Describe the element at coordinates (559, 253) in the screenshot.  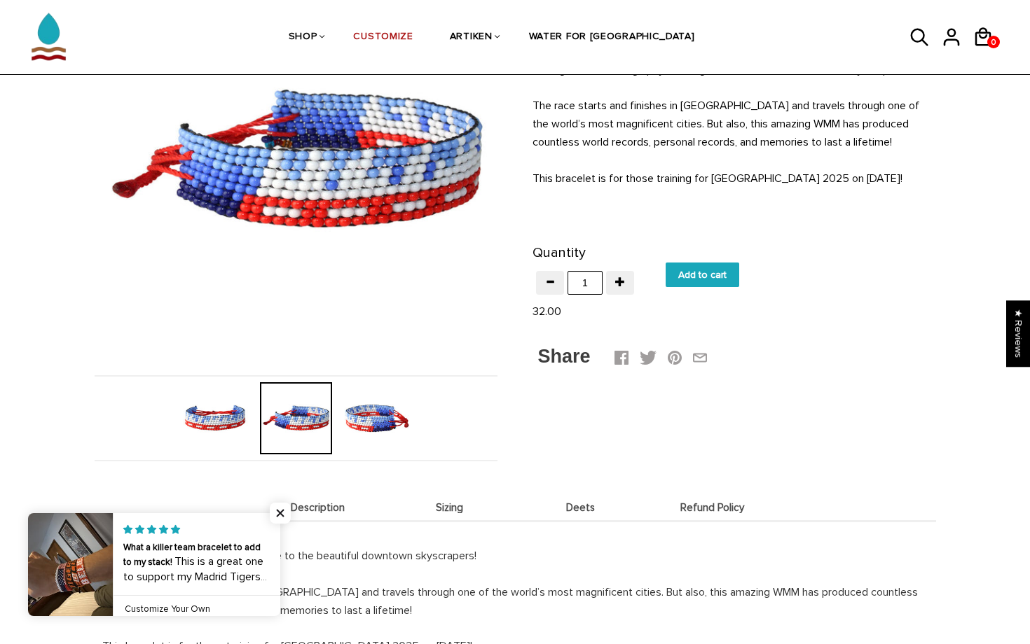
I see `label: Quantity` at that location.